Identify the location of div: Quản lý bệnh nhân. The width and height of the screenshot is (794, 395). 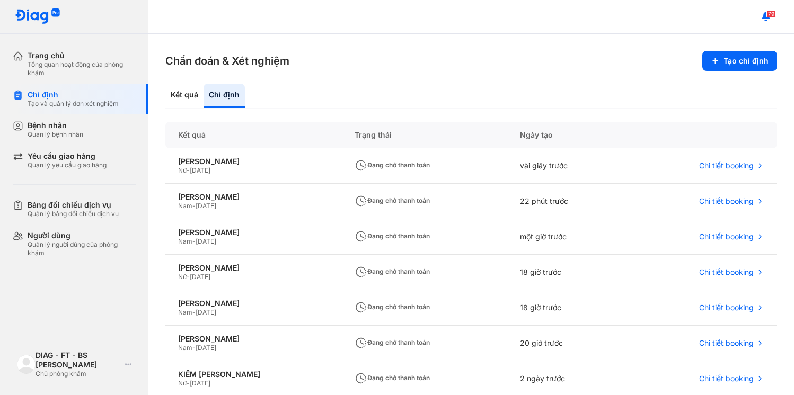
(55, 135).